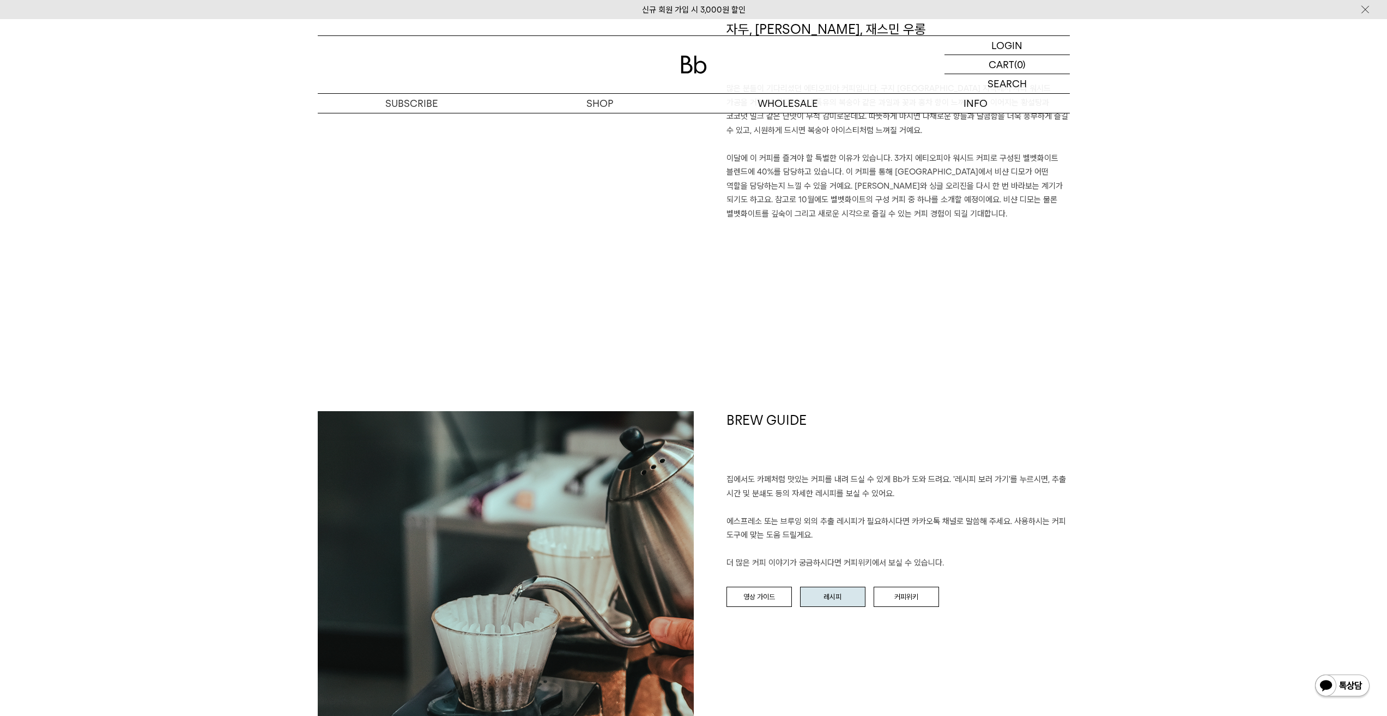 This screenshot has width=1387, height=716. Describe the element at coordinates (898, 521) in the screenshot. I see `p: 집에서도 카페처럼 맛있는 커피를 내려 드실 ﻿수 있게 Bb가 도와 드려요. '레시피 보러 가기'를 누르시면, 추출 시간 및 분쇄도 등의 자세한 레시피를 보실 수 있어요. 에스...` at that location.